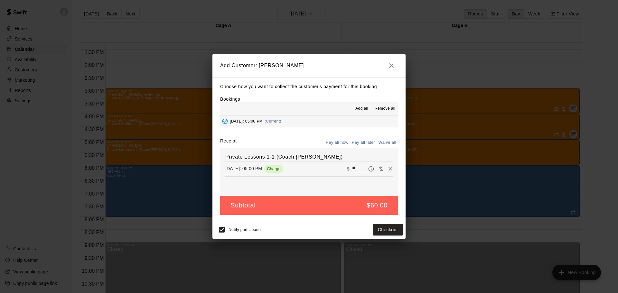  Describe the element at coordinates (274, 169) in the screenshot. I see `span: Charge` at that location.